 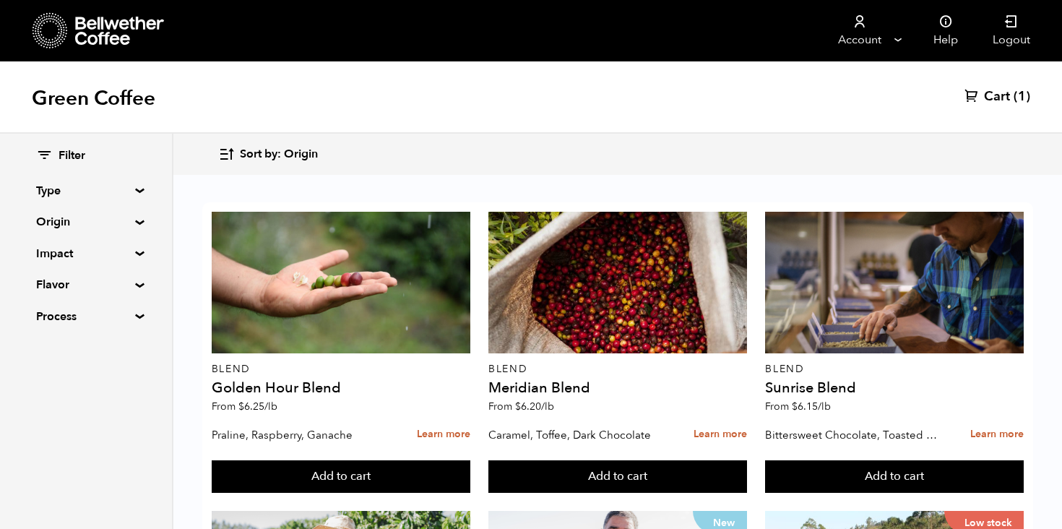 What do you see at coordinates (93, 98) in the screenshot?
I see `h1: Green Coffee` at bounding box center [93, 98].